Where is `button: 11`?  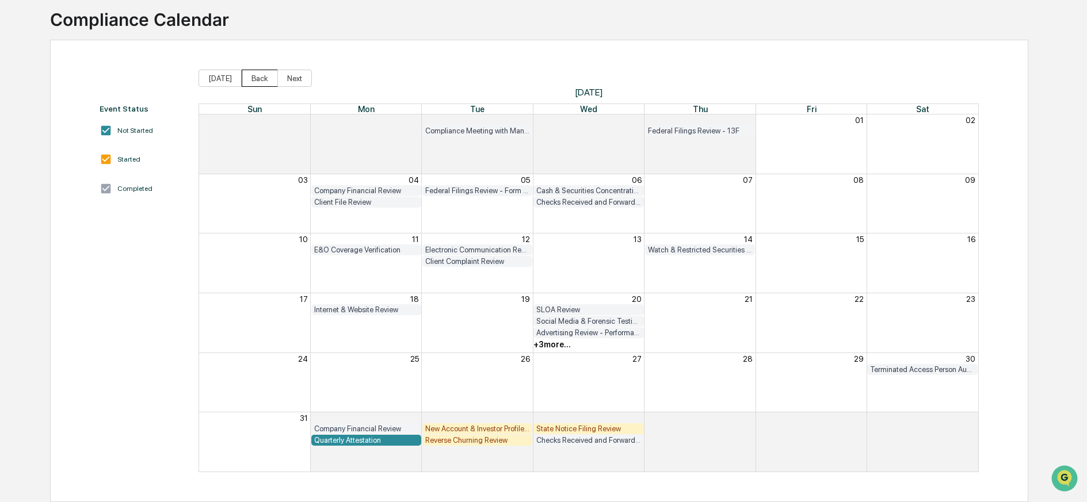 button: 11 is located at coordinates (415, 239).